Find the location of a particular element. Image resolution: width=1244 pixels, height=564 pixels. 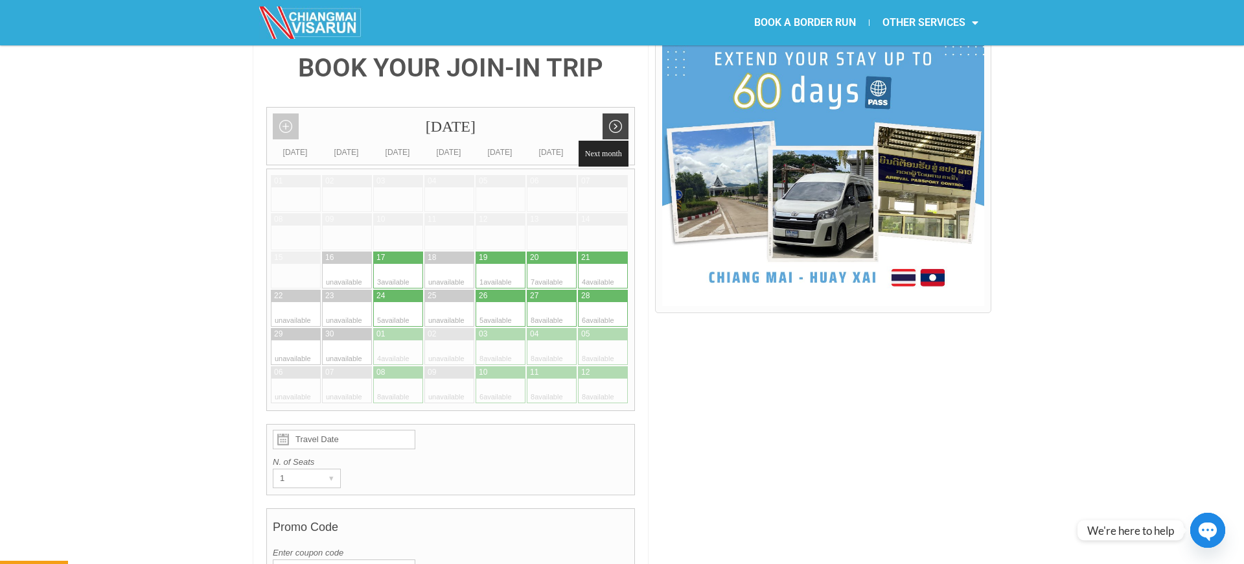

div: 26 is located at coordinates (483, 295).